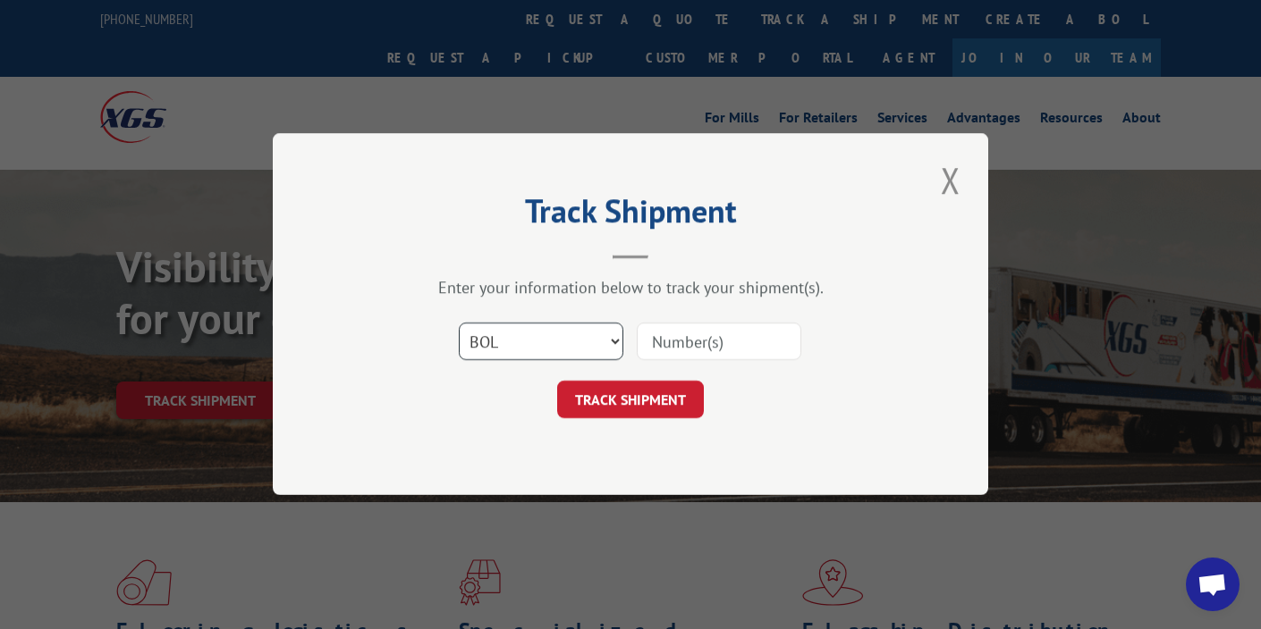 Image resolution: width=1261 pixels, height=629 pixels. I want to click on div: Enter your information below to track your shipment(s)., so click(630, 288).